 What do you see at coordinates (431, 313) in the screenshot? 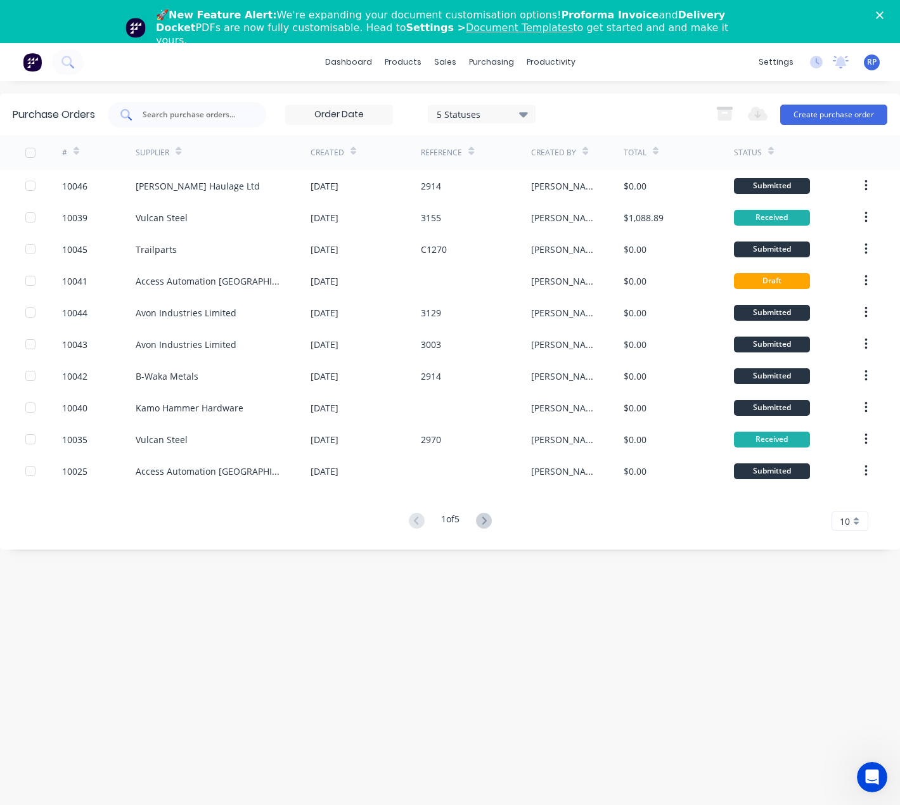
I see `div: 3129` at bounding box center [431, 313].